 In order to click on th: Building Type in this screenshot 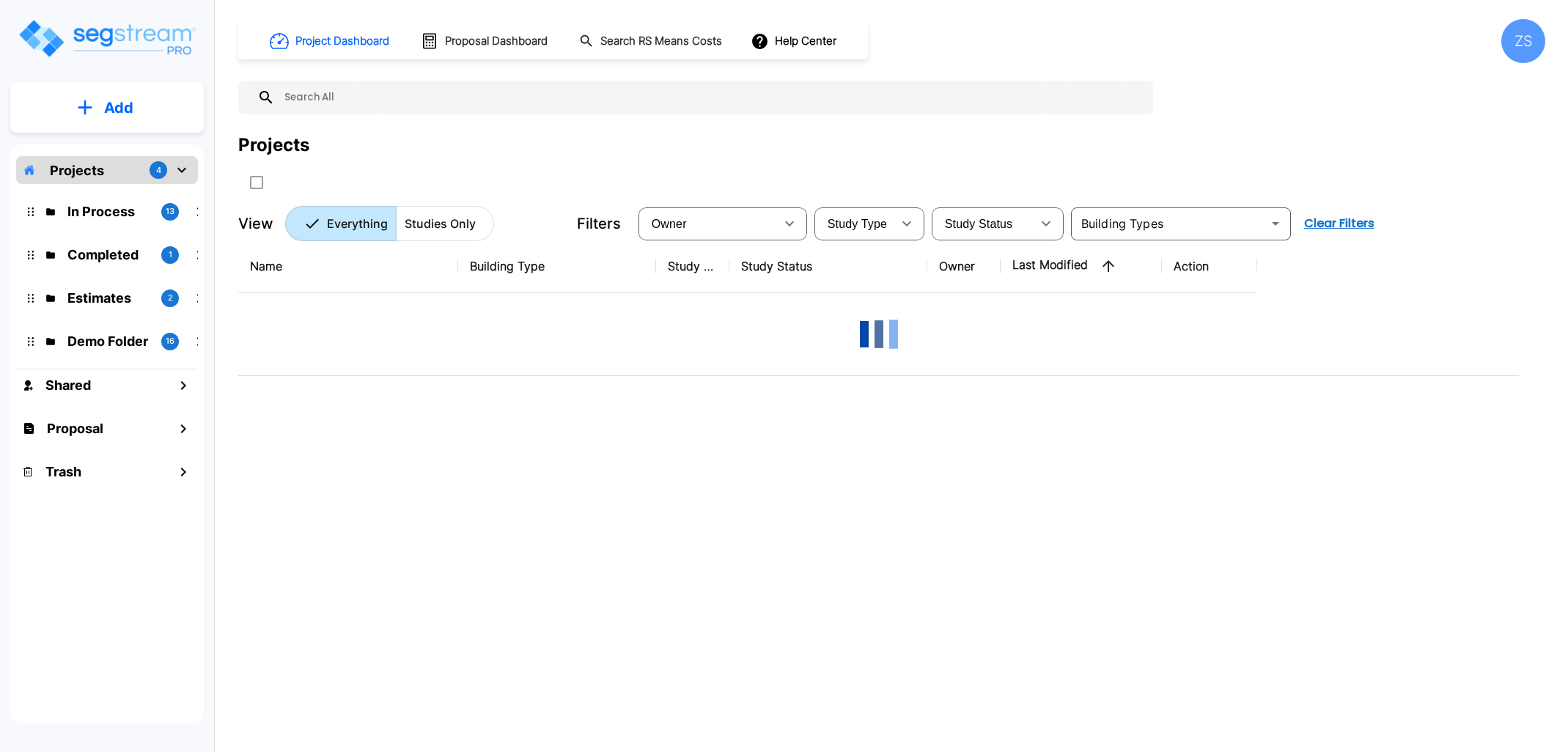, I will do `click(557, 266)`.